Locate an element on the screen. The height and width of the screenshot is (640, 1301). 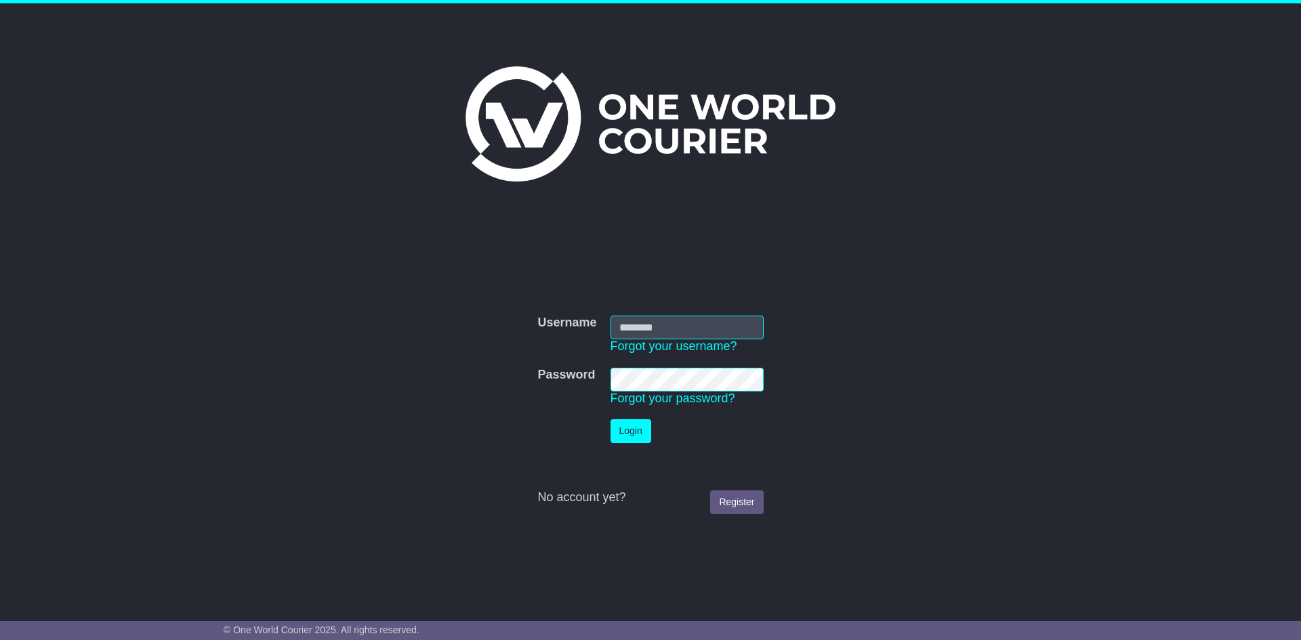
a: Forgot your password? is located at coordinates (673, 398).